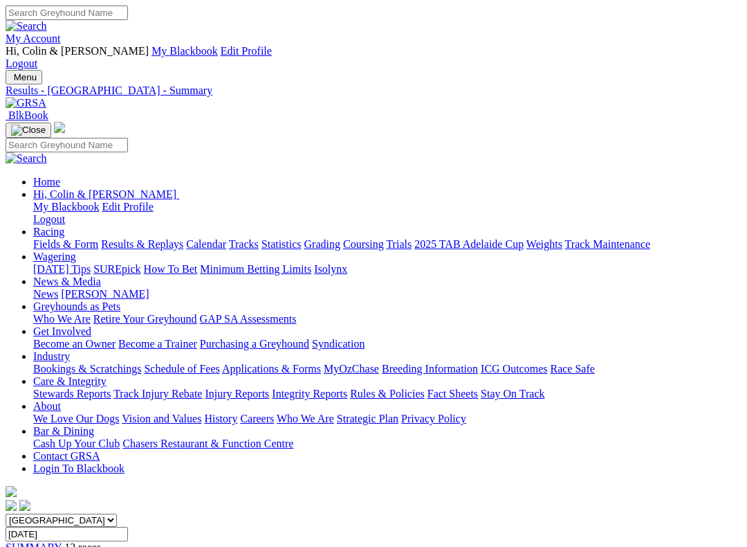 The image size is (747, 547). What do you see at coordinates (514, 368) in the screenshot?
I see `a: ICG Outcomes` at bounding box center [514, 368].